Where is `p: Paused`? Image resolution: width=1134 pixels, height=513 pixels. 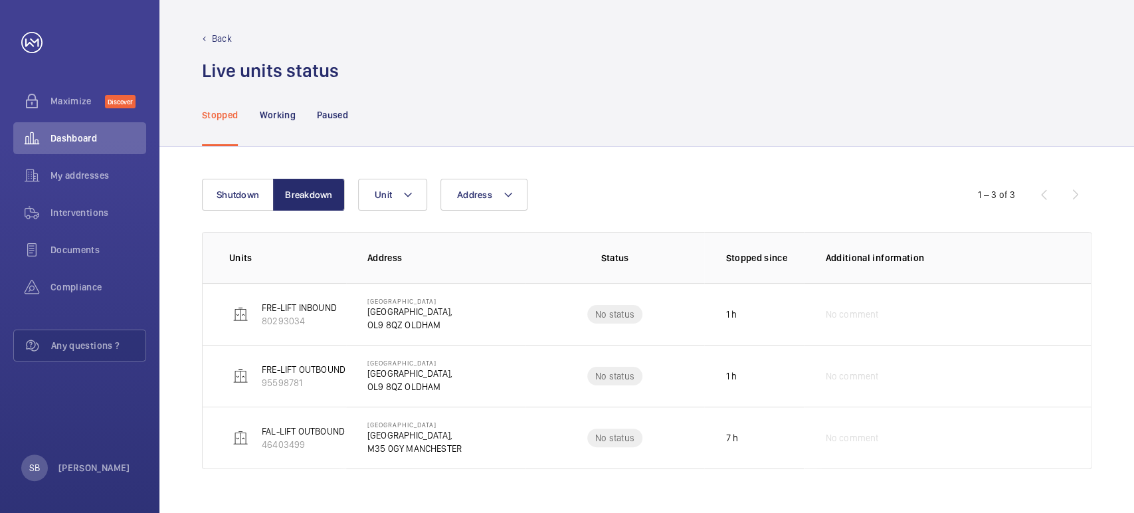
p: Paused is located at coordinates (332, 115).